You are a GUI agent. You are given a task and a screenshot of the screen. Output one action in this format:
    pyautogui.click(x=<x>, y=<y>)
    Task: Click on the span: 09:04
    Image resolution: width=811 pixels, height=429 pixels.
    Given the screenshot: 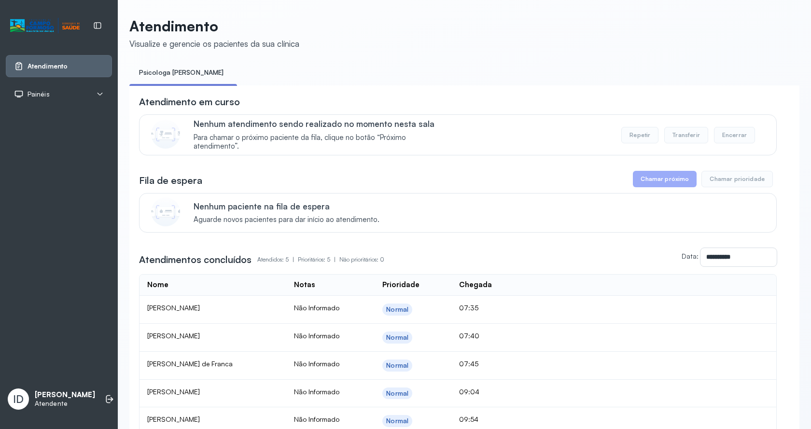 What is the action you would take?
    pyautogui.click(x=469, y=391)
    